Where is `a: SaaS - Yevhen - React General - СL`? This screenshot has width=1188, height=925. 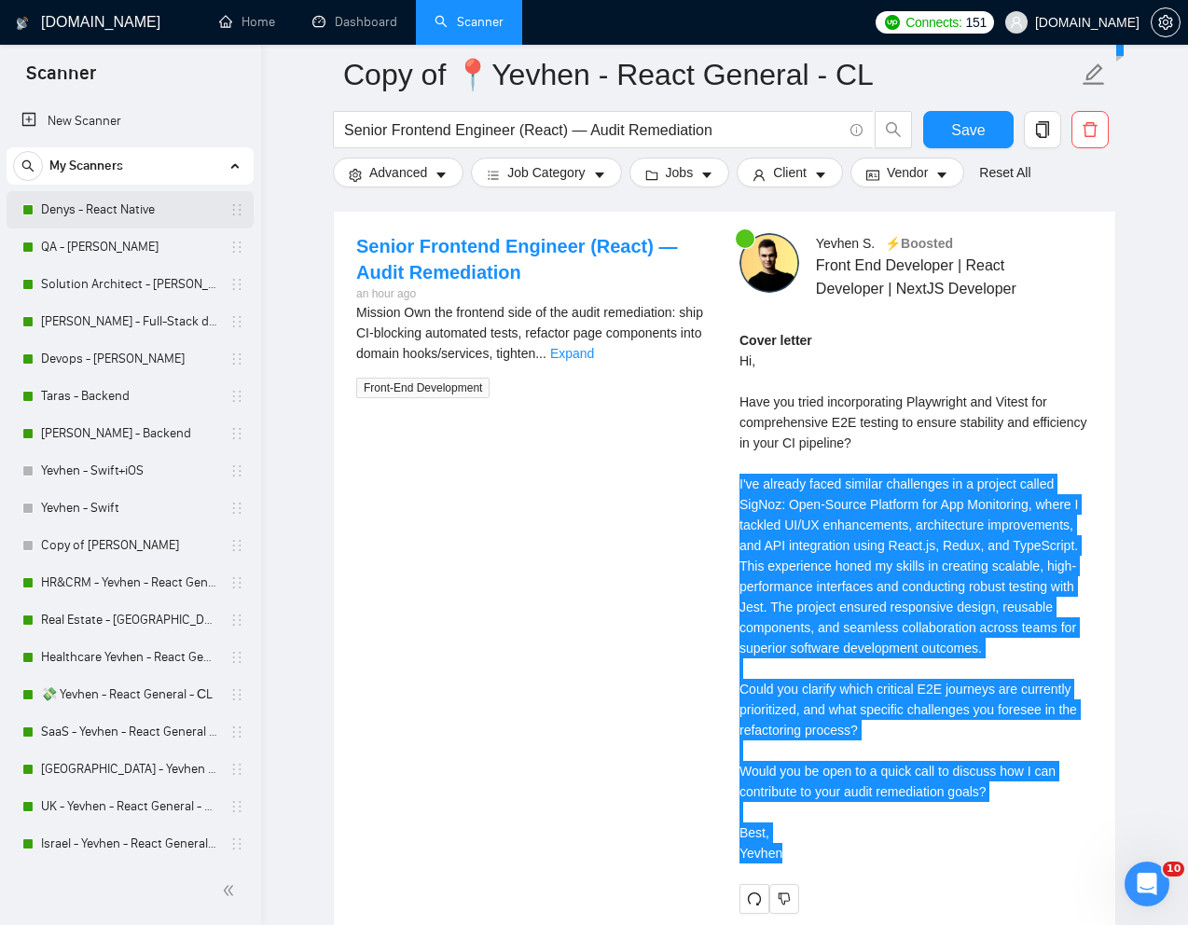
a: SaaS - Yevhen - React General - СL is located at coordinates (130, 732).